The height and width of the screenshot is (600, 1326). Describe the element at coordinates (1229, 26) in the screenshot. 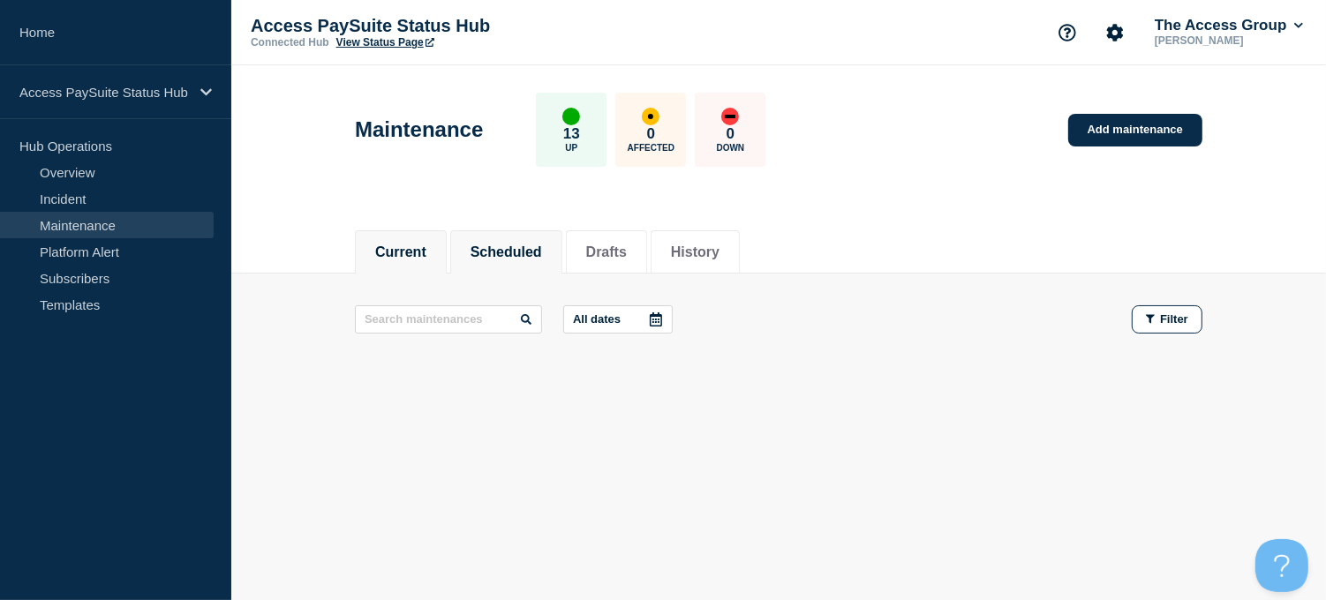

I see `button: The Access Group` at that location.